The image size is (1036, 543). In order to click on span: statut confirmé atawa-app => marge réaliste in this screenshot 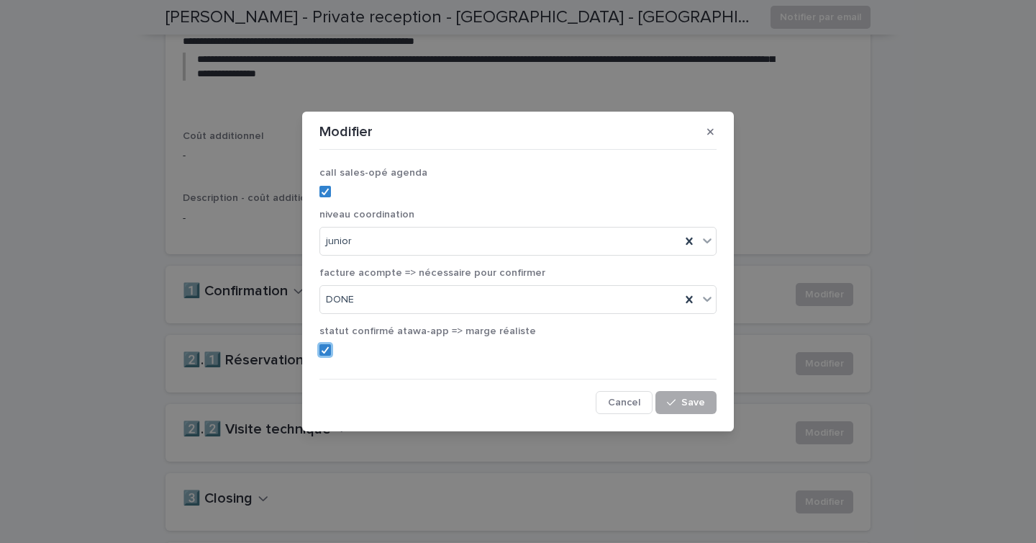, I will do `click(427, 331)`.